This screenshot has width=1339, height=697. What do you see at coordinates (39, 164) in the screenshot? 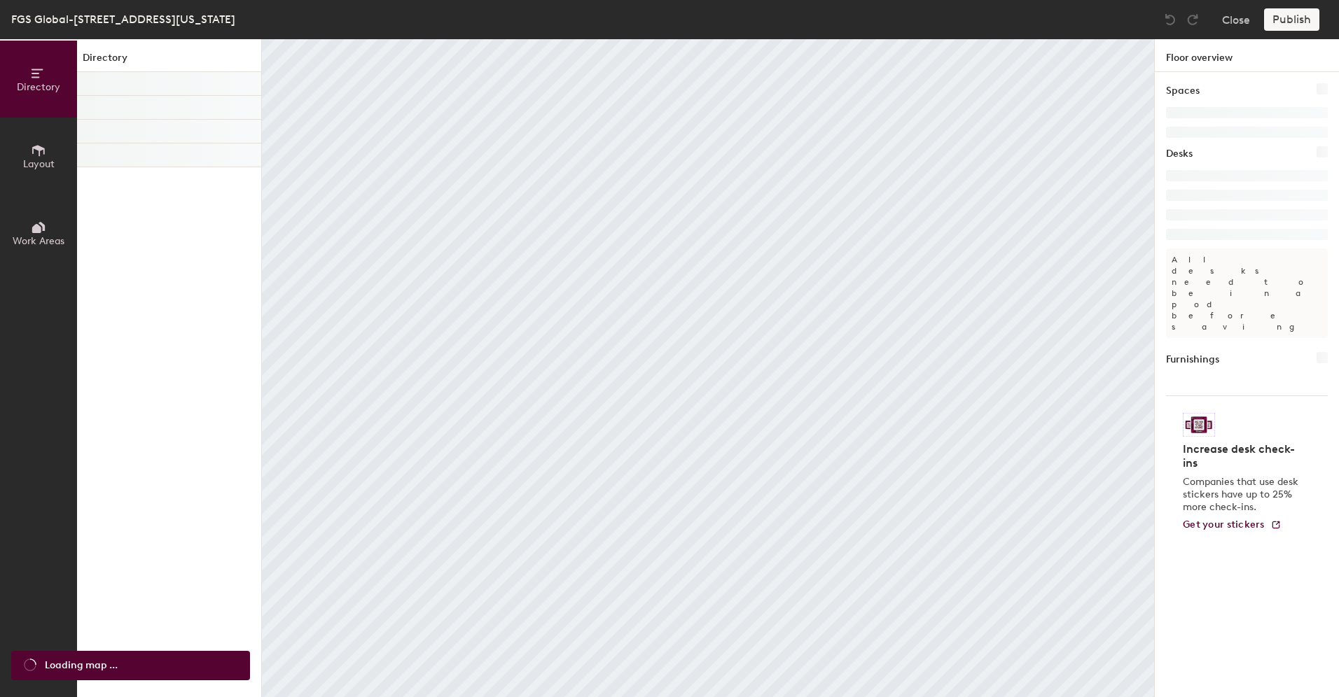
I see `span: Layout` at bounding box center [39, 164].